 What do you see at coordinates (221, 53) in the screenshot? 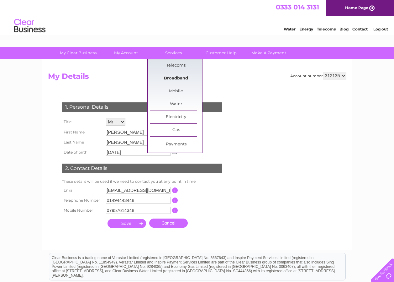
I see `a: Customer Help` at bounding box center [221, 53].